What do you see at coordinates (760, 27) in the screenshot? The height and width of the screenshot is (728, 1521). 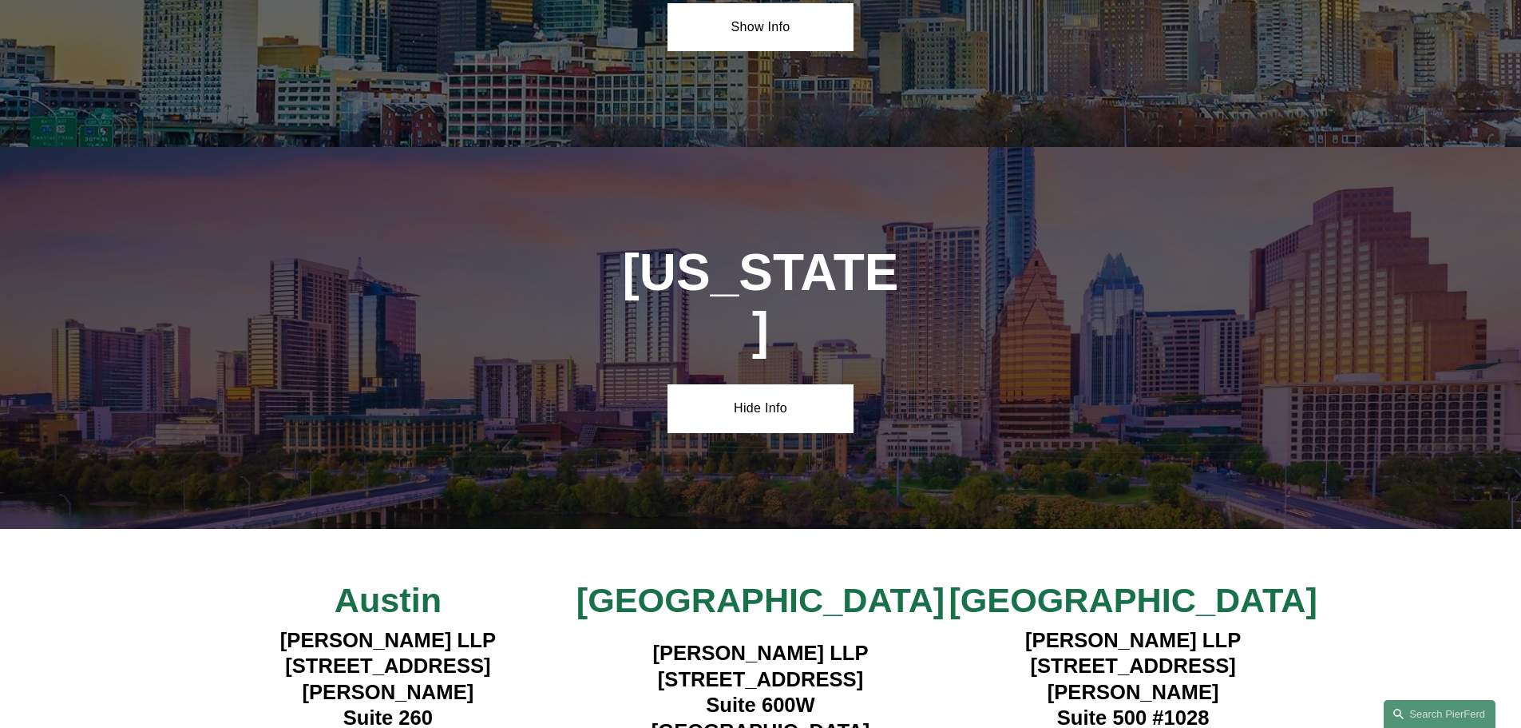 I see `a: Show Info` at bounding box center [760, 27].